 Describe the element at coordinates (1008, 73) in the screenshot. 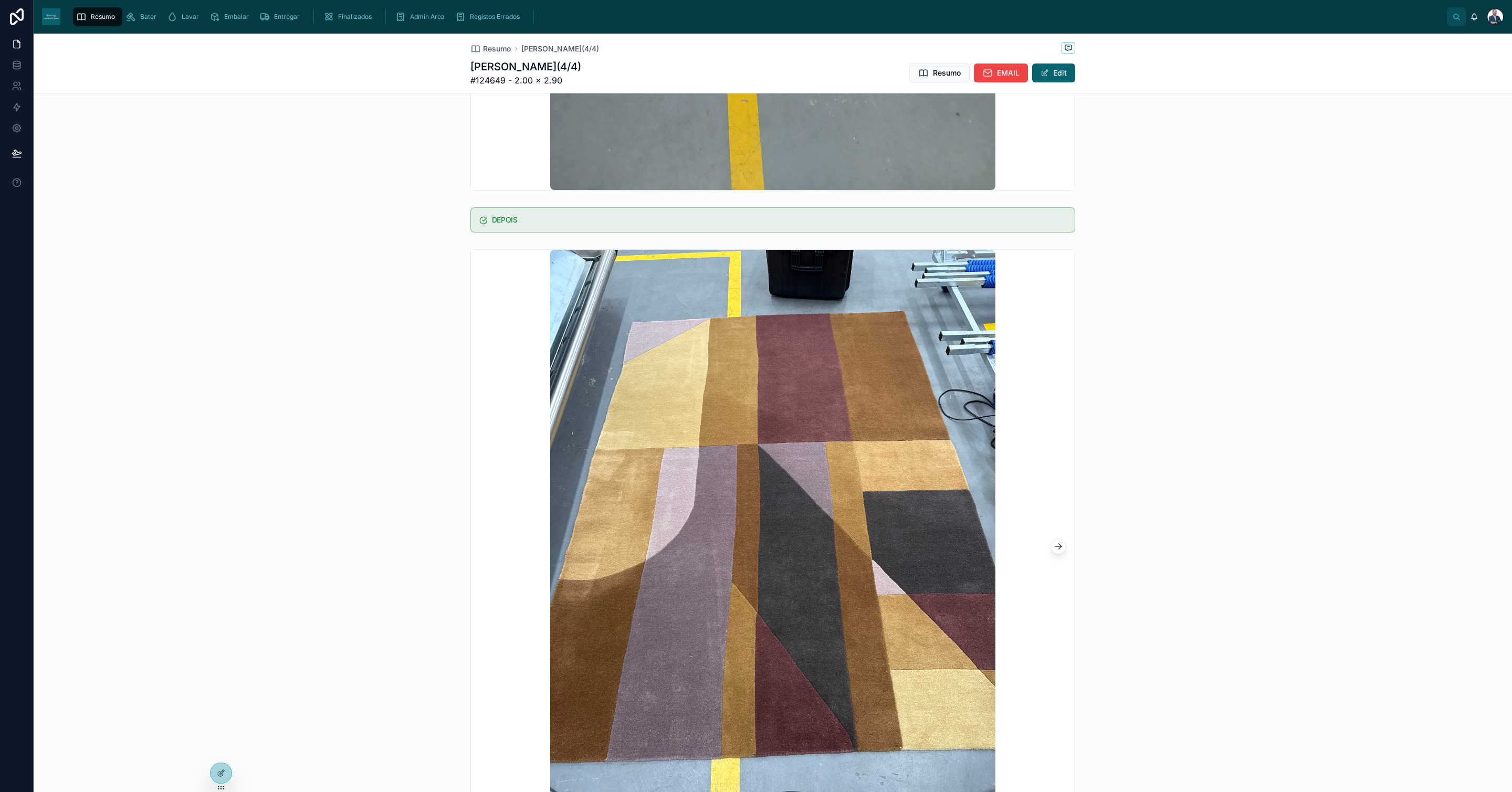

I see `span: EMAIL` at that location.